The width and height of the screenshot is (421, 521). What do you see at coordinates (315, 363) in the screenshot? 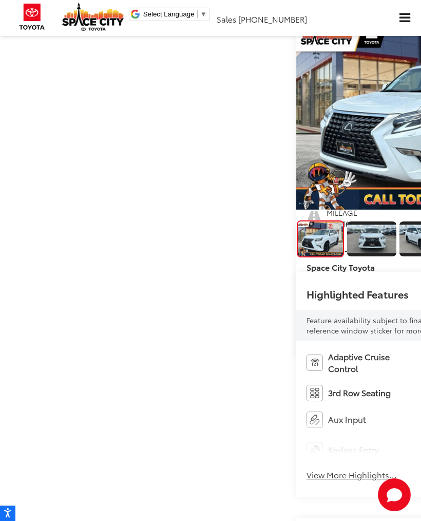
I see `img: Adaptive Cruise Control` at bounding box center [315, 363].